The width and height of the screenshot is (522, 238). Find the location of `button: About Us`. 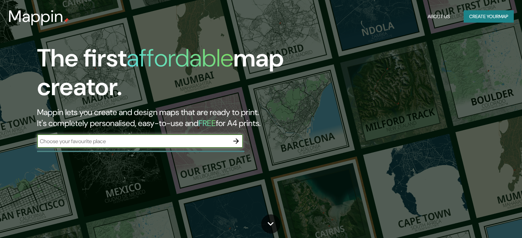

button: About Us is located at coordinates (438, 16).